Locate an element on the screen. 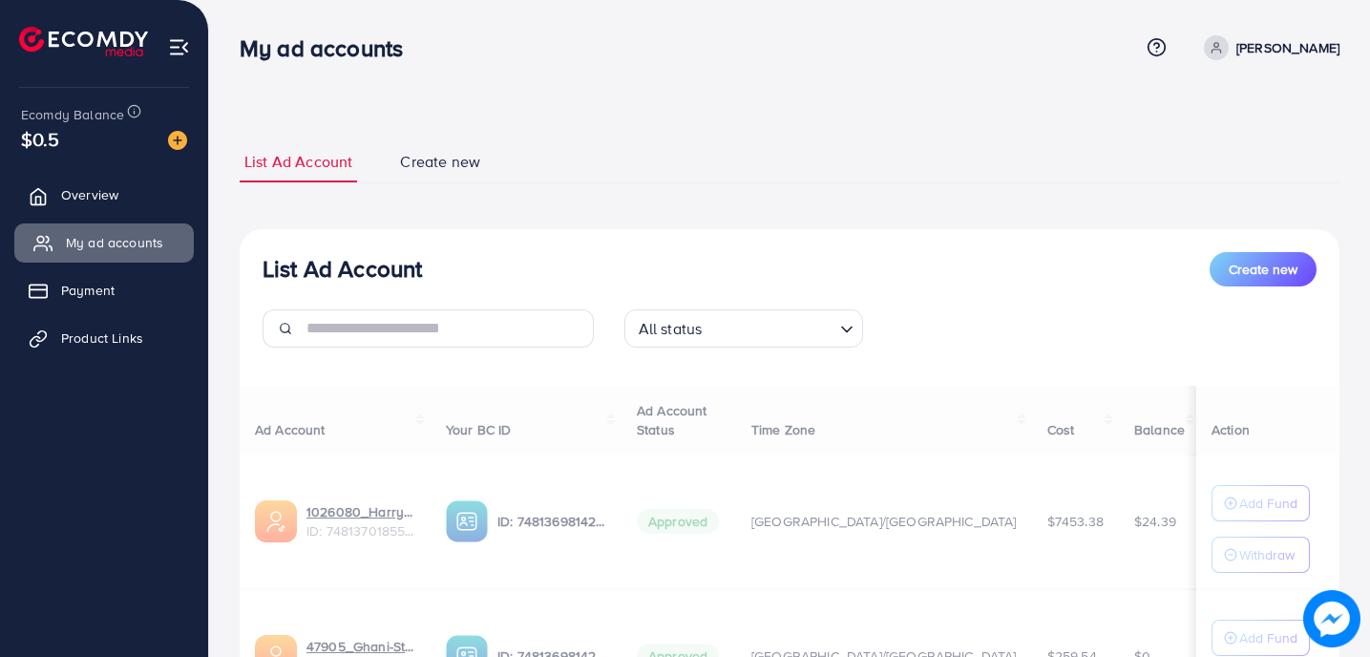  a: logo is located at coordinates (83, 41).